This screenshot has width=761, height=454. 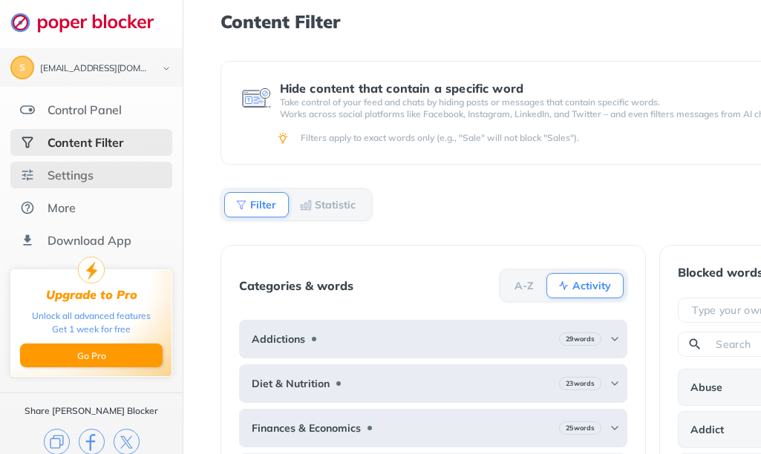 What do you see at coordinates (592, 286) in the screenshot?
I see `b: Activity` at bounding box center [592, 286].